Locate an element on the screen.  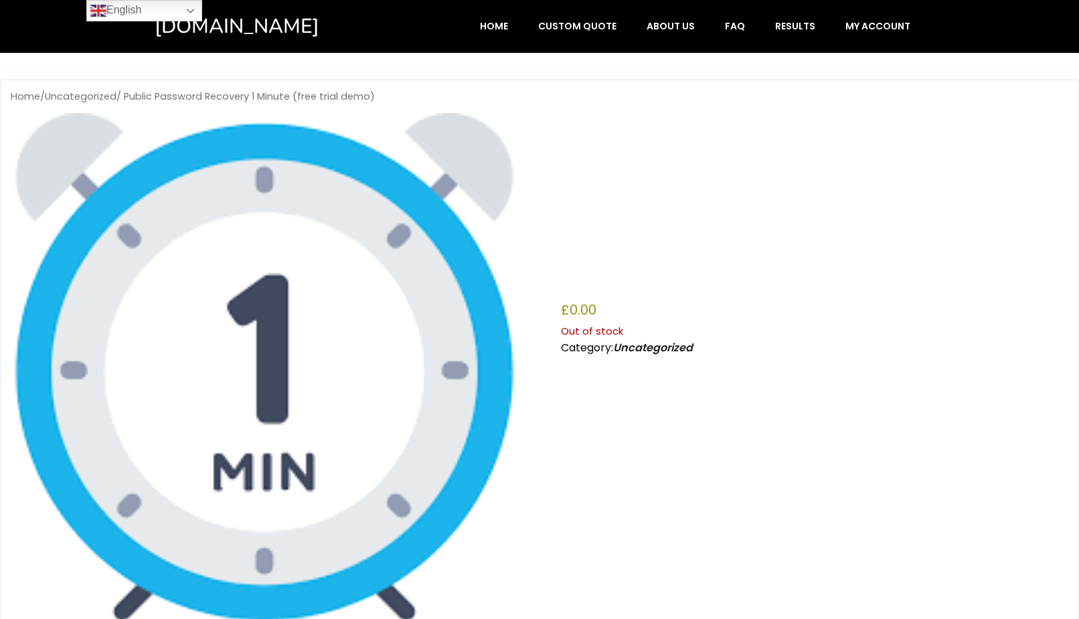
nav: Breadcrumb is located at coordinates (539, 96).